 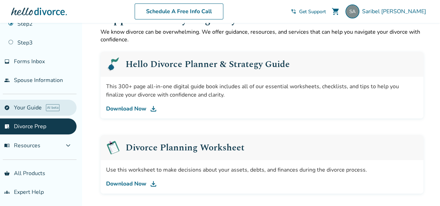 What do you see at coordinates (207, 64) in the screenshot?
I see `h2: Hello Divorce Planner & Strategy Guide` at bounding box center [207, 64].